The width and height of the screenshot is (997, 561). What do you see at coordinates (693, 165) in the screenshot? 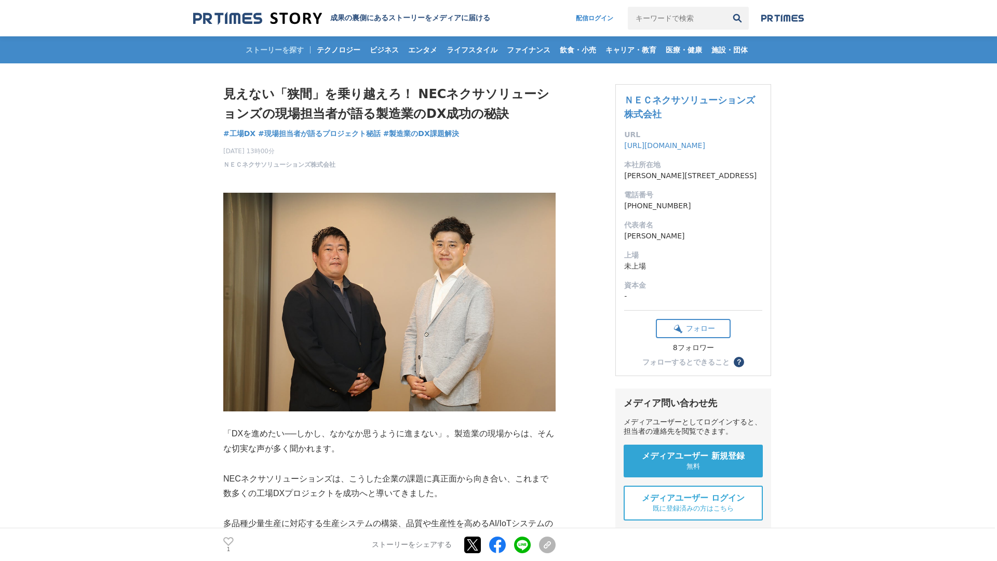
I see `dt: 本社所在地` at bounding box center [693, 165].